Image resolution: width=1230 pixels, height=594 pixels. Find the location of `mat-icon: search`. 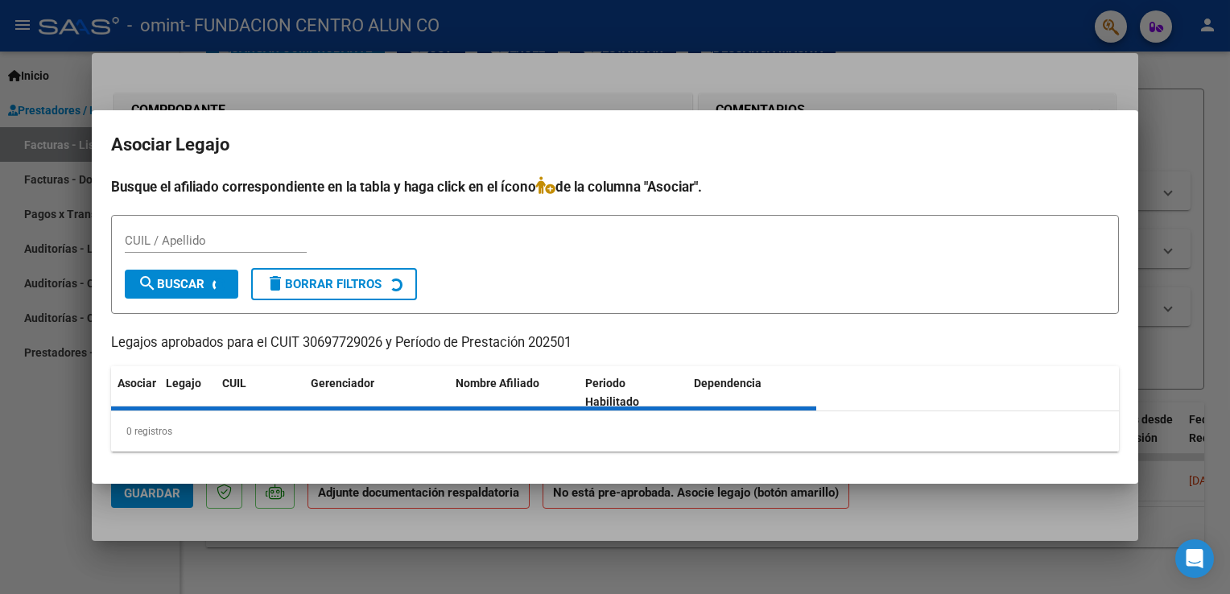

mat-icon: search is located at coordinates (147, 283).